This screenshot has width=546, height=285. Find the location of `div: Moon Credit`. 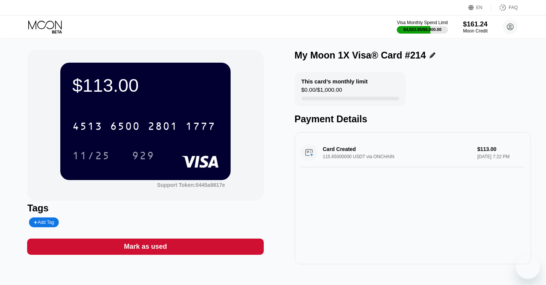

div: Moon Credit is located at coordinates (475, 31).